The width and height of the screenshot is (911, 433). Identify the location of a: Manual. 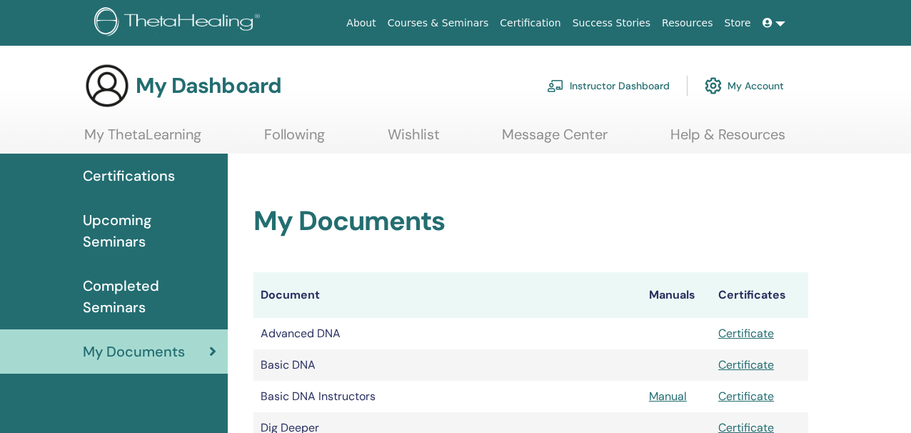
(668, 396).